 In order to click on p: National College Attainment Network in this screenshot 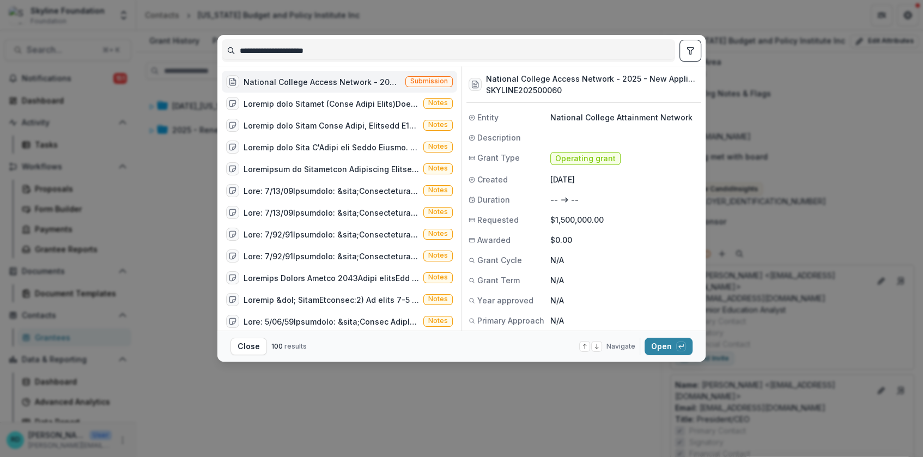, I will do `click(624, 117)`.